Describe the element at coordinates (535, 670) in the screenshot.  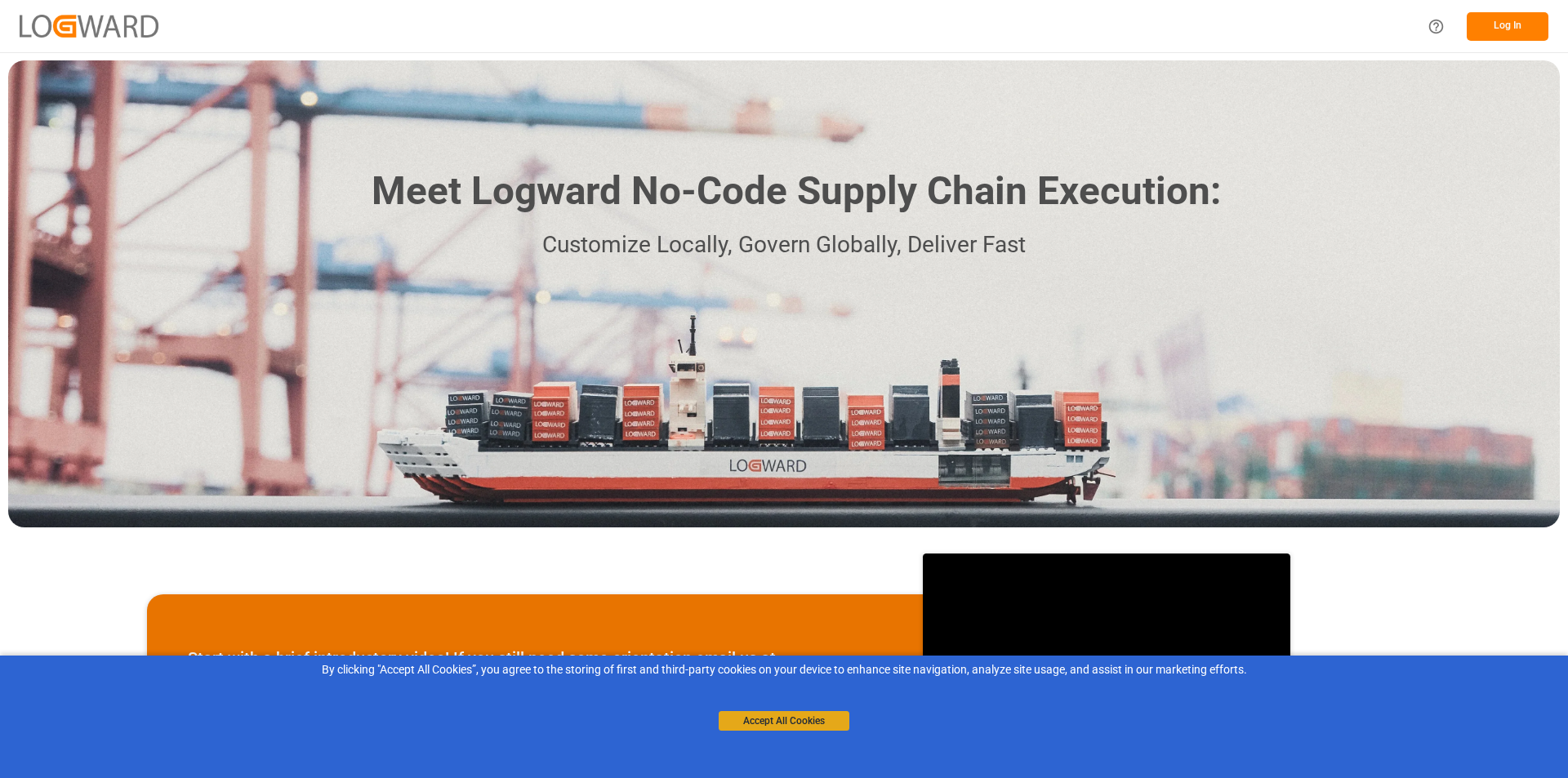
I see `p: Start with a brief introductory video! If you still need some orientation email us at , or schedu...` at that location.